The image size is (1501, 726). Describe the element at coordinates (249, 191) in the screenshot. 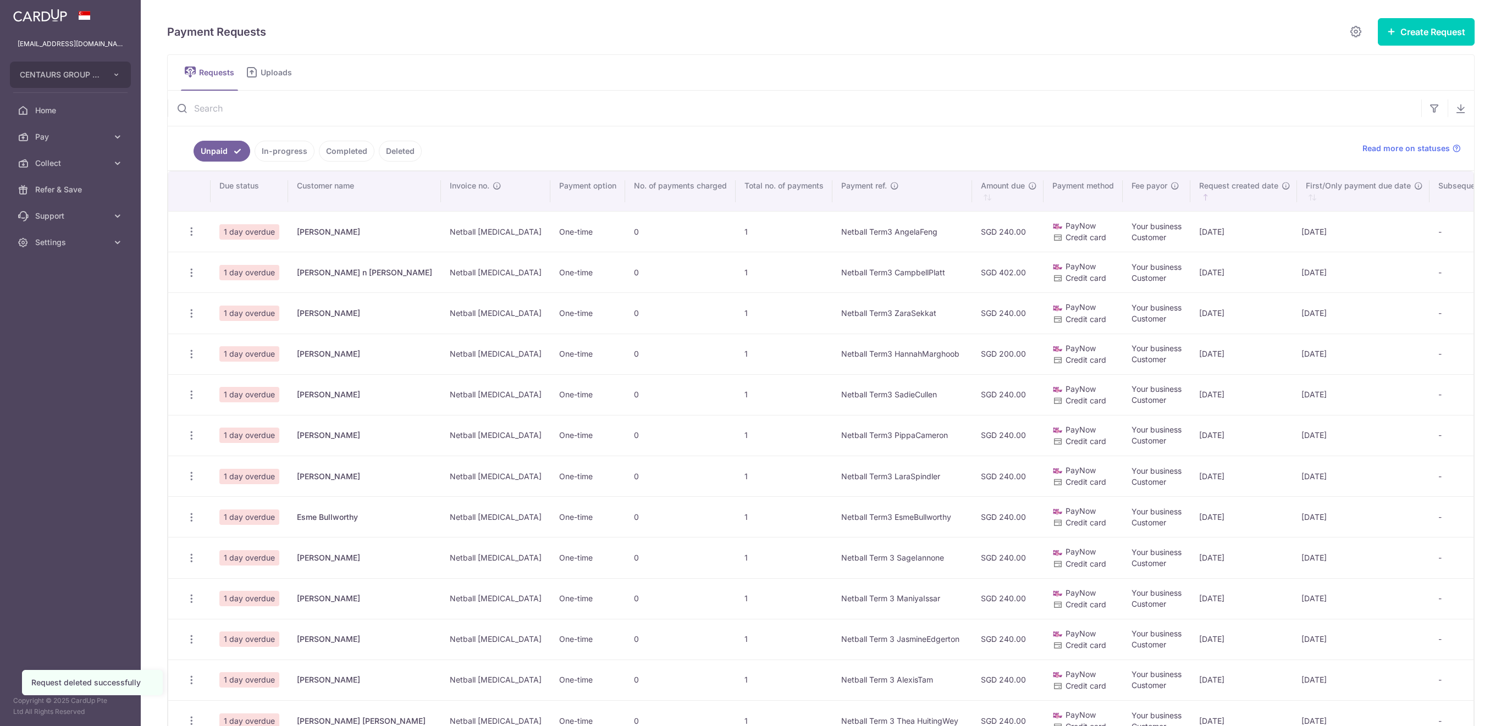

I see `th: Due status` at that location.